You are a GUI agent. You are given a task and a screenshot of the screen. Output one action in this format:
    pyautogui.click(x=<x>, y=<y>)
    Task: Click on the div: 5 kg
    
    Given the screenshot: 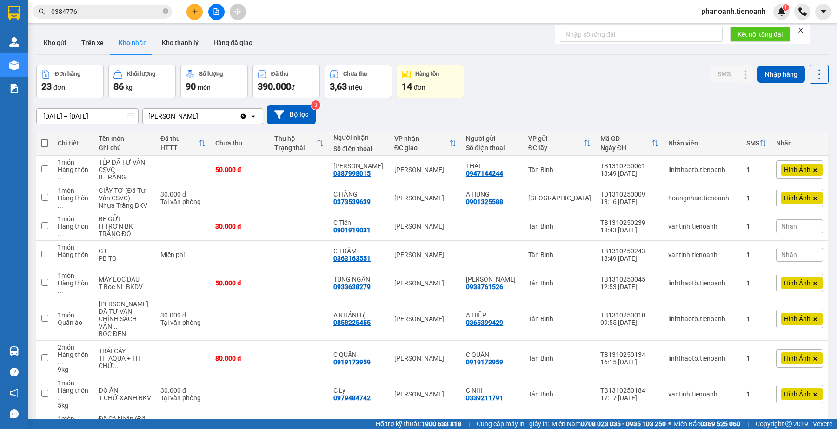 What is the action you would take?
    pyautogui.click(x=73, y=405)
    